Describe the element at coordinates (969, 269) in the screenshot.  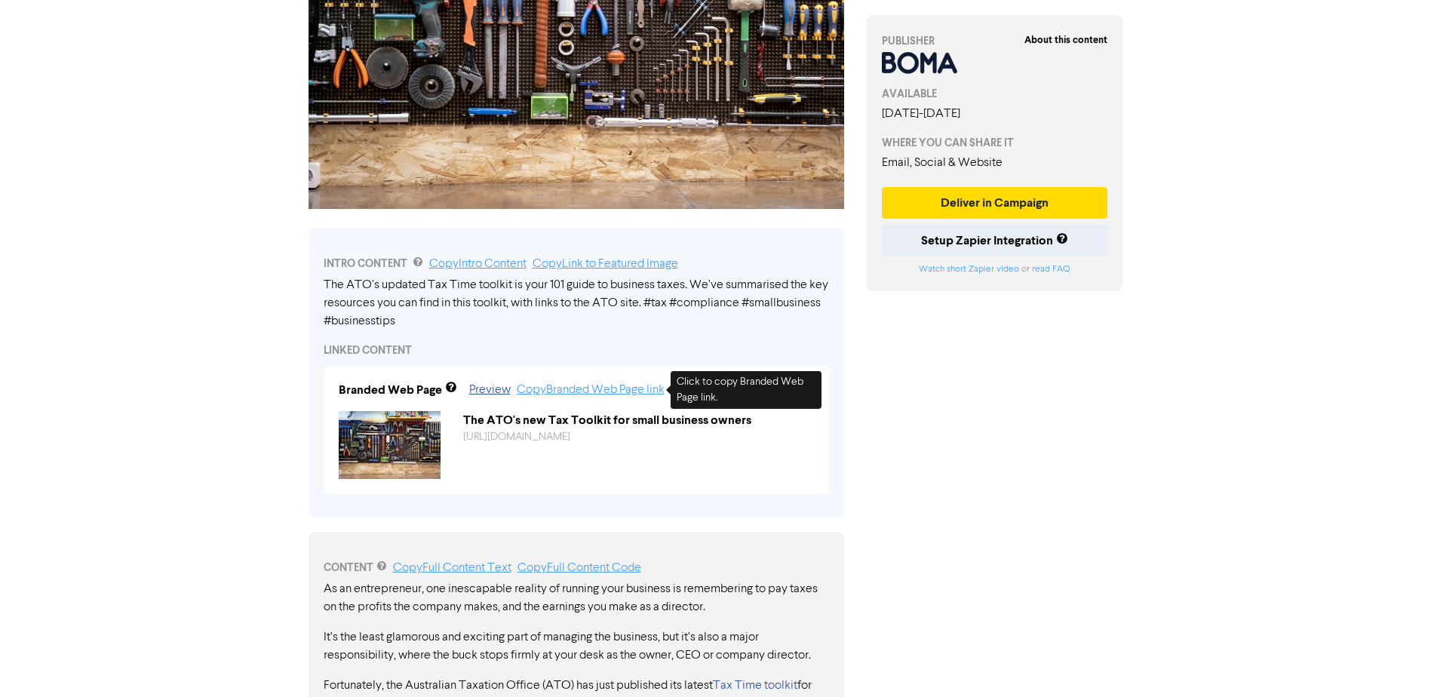
I see `a: Watch short Zapier video` at that location.